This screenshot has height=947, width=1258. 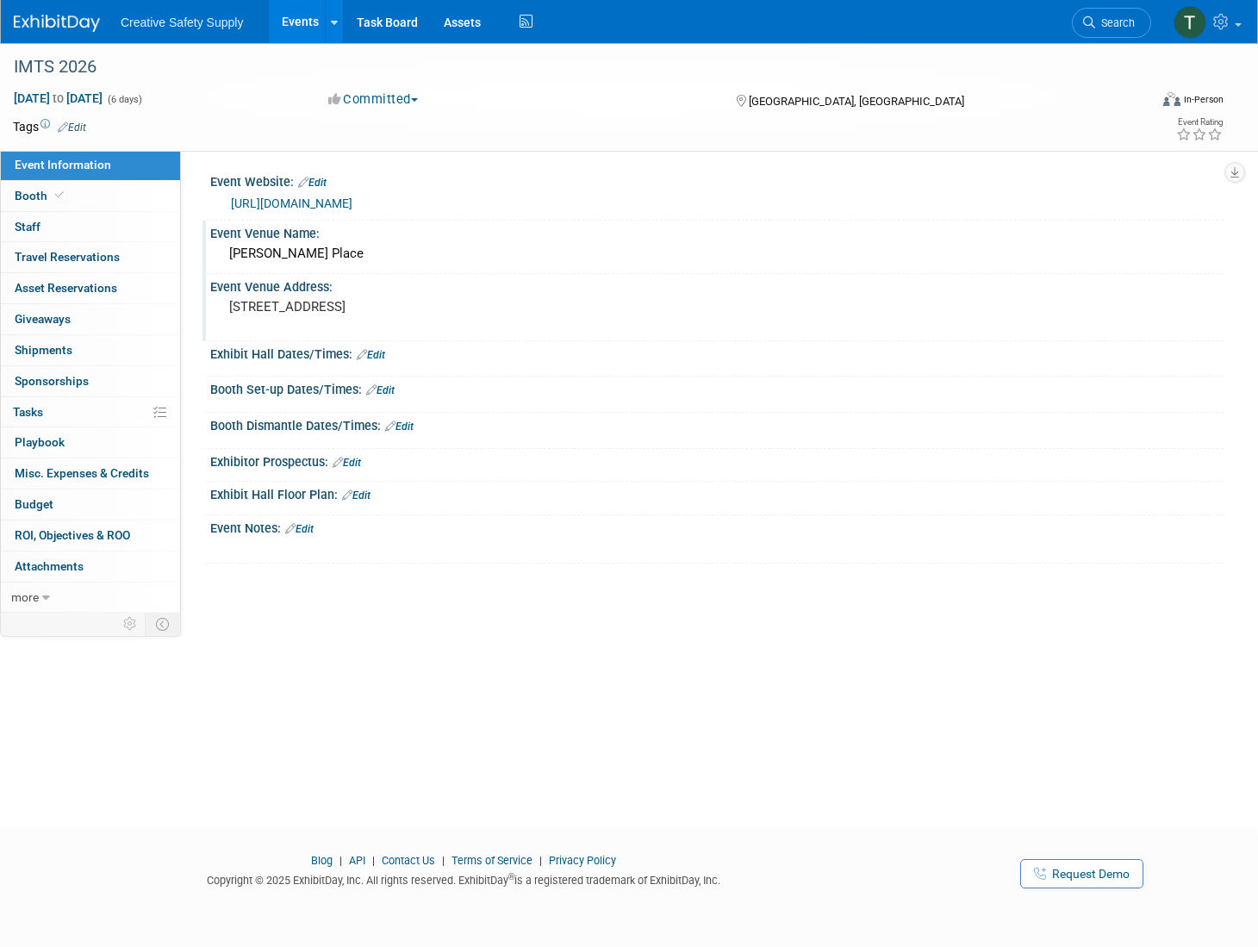 What do you see at coordinates (90, 473) in the screenshot?
I see `a: Misc. Expenses & Credits` at bounding box center [90, 473].